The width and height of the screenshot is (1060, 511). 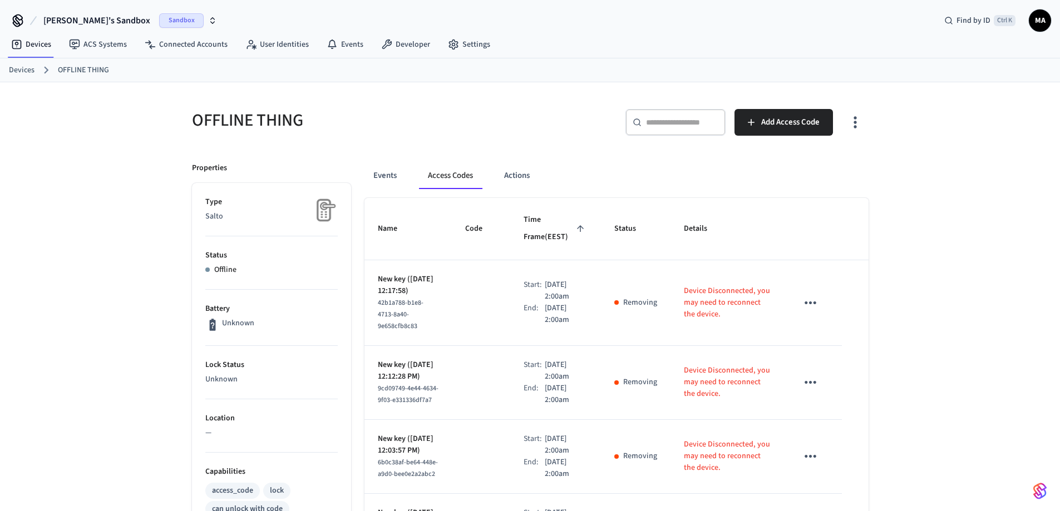 What do you see at coordinates (186, 45) in the screenshot?
I see `a: Connected Accounts` at bounding box center [186, 45].